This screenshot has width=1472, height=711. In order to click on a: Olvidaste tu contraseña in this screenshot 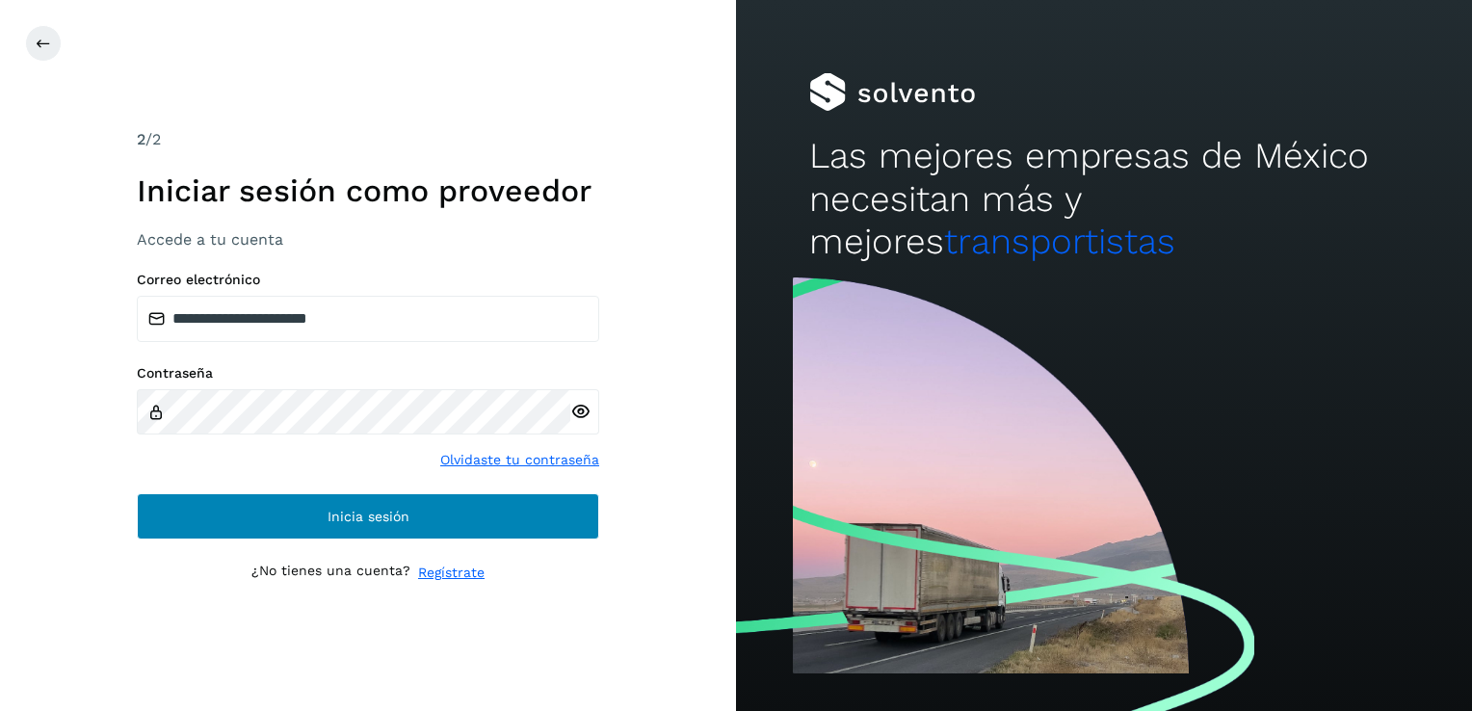, I will do `click(519, 459)`.